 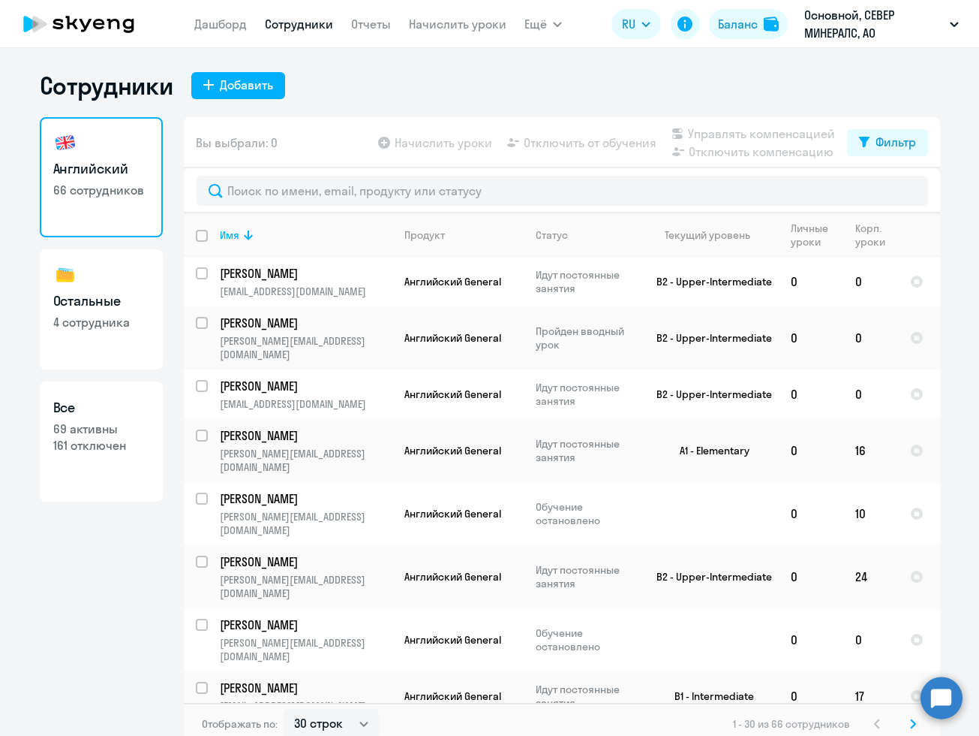 I want to click on a: Начислить уроки, so click(x=458, y=24).